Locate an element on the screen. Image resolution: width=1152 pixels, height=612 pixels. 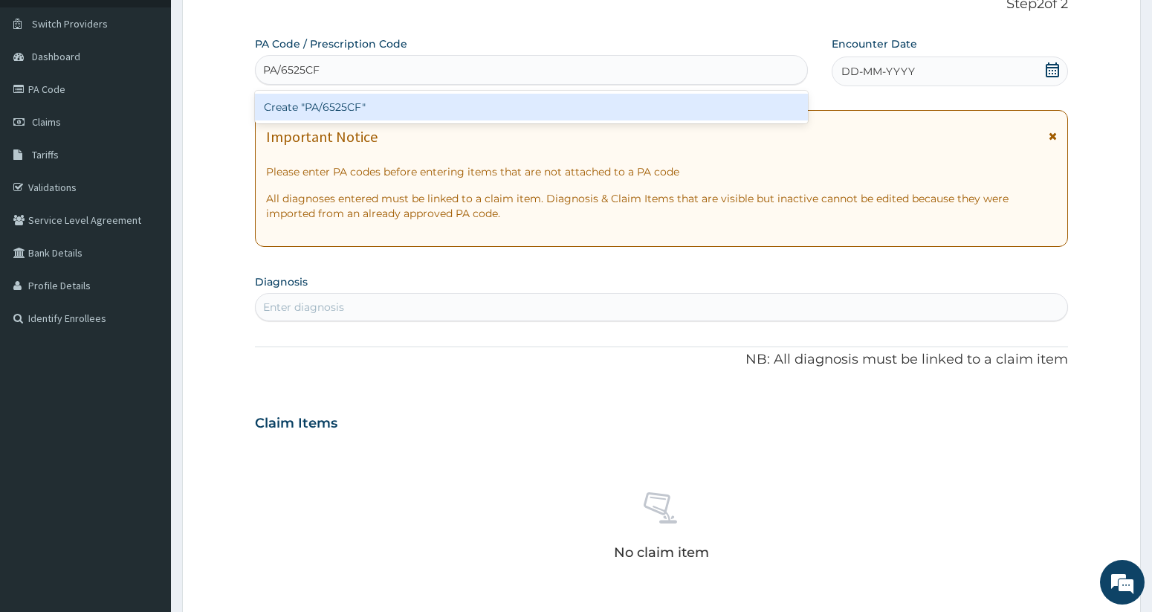
label: Diagnosis is located at coordinates (281, 282).